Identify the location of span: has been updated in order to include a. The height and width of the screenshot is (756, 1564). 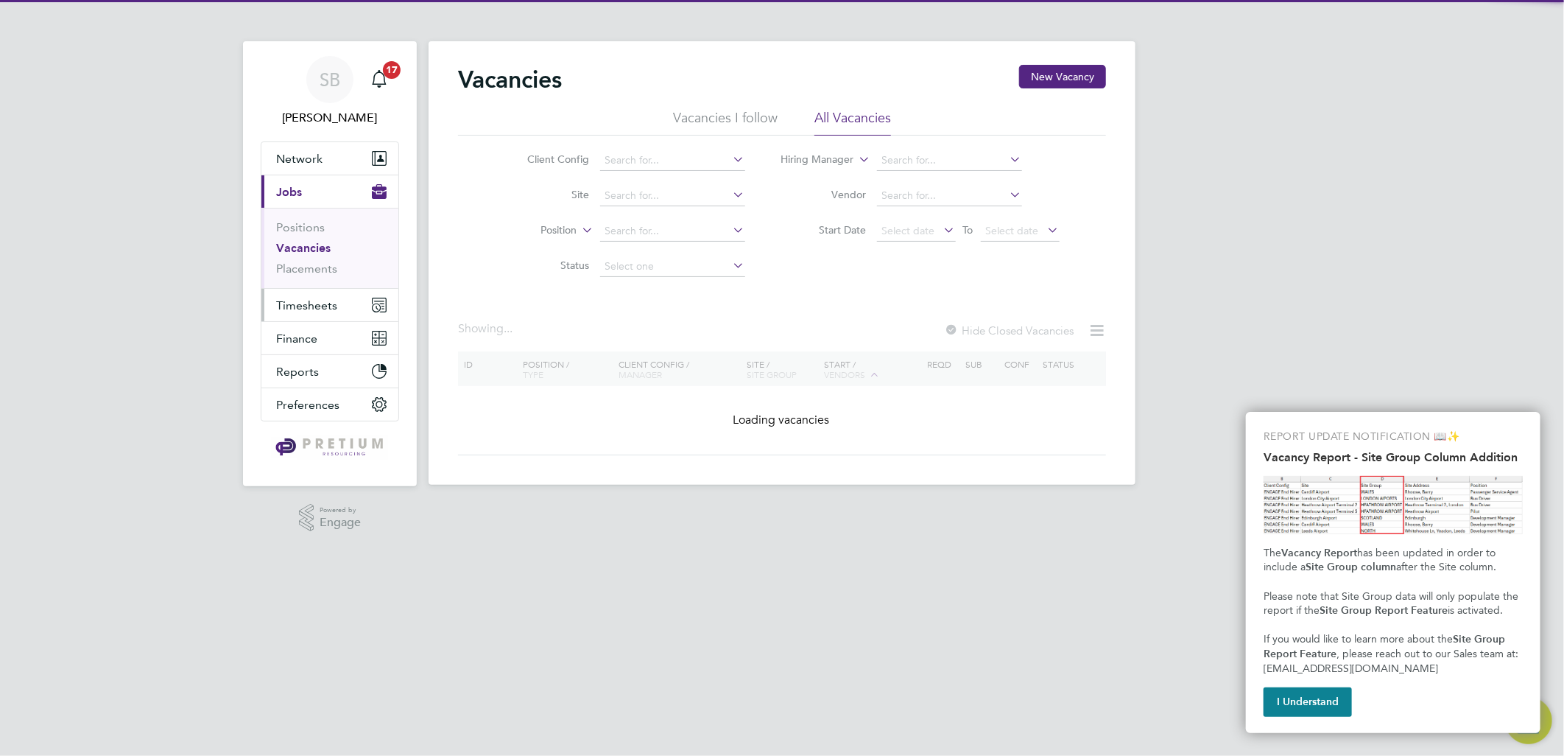
(1381, 560).